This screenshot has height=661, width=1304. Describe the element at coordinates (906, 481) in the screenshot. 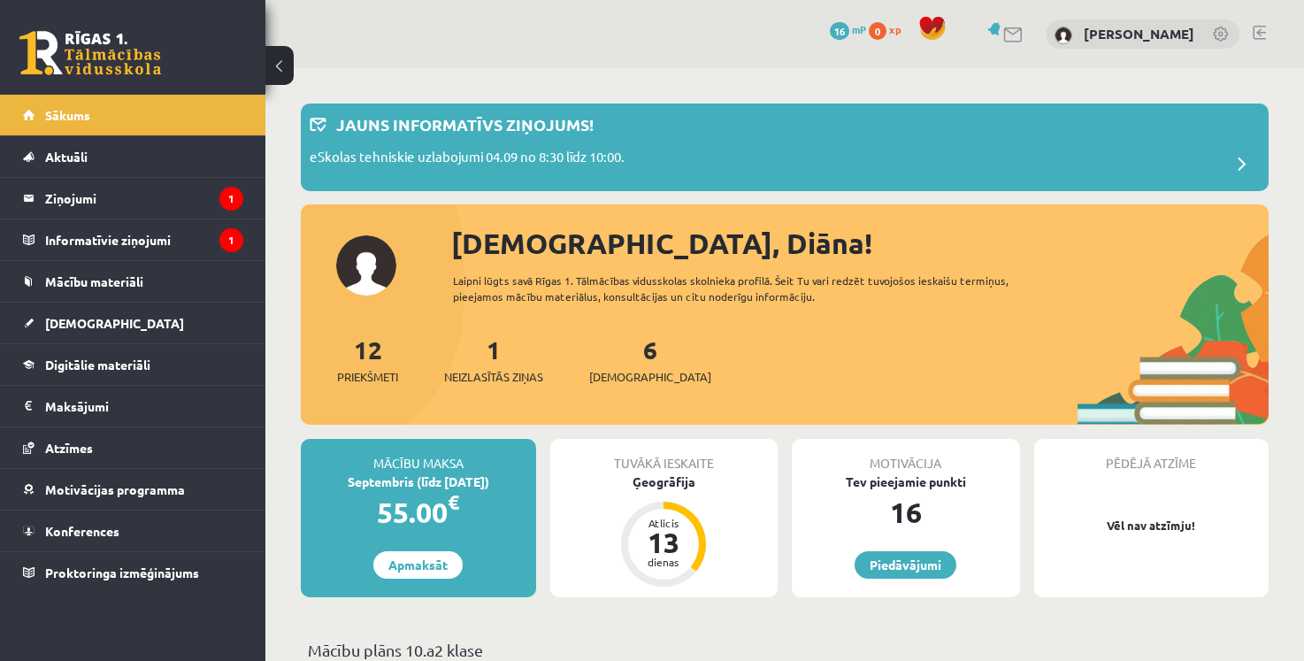

I see `div: Tev pieejamie punkti` at that location.